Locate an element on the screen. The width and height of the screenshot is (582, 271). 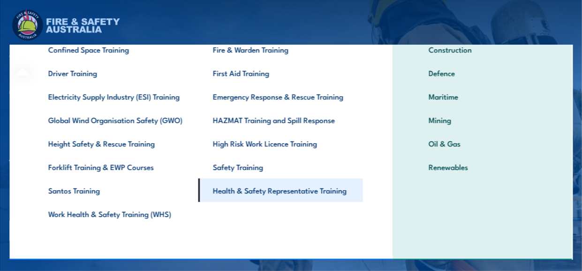
a: Driver Training is located at coordinates (116, 73).